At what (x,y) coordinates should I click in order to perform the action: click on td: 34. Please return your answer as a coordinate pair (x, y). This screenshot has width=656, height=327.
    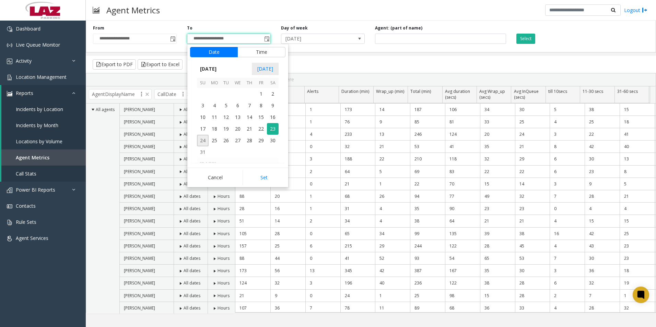
    Looking at the image, I should click on (392, 234).